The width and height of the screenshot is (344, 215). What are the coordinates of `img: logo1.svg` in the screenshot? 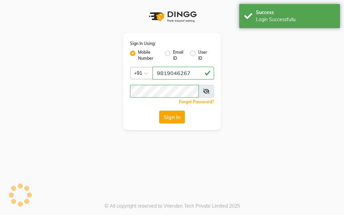 It's located at (172, 16).